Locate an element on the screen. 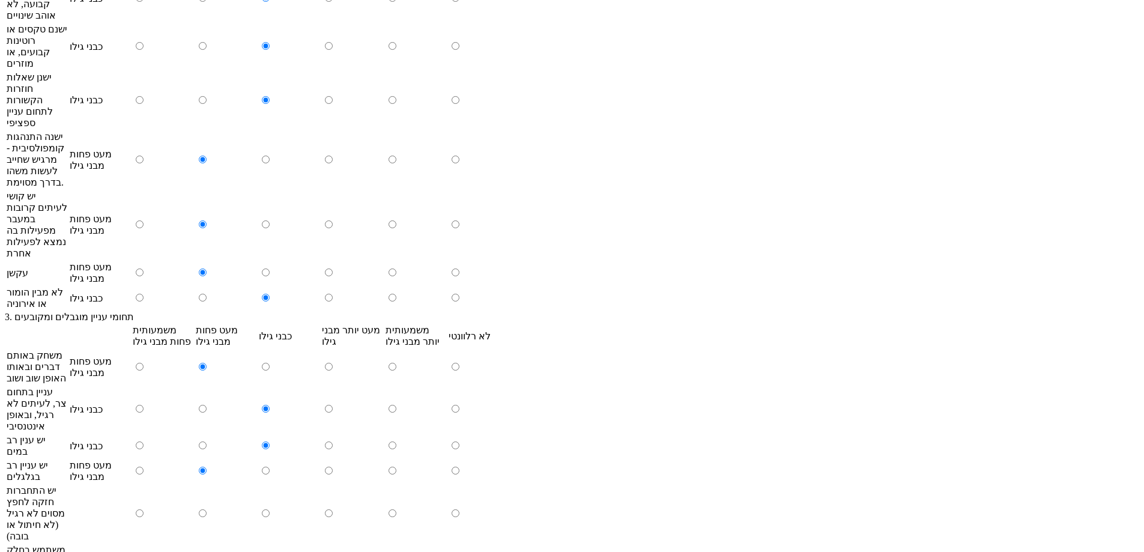 Image resolution: width=1144 pixels, height=552 pixels. td: יש עניין רב בגלגלים is located at coordinates (37, 471).